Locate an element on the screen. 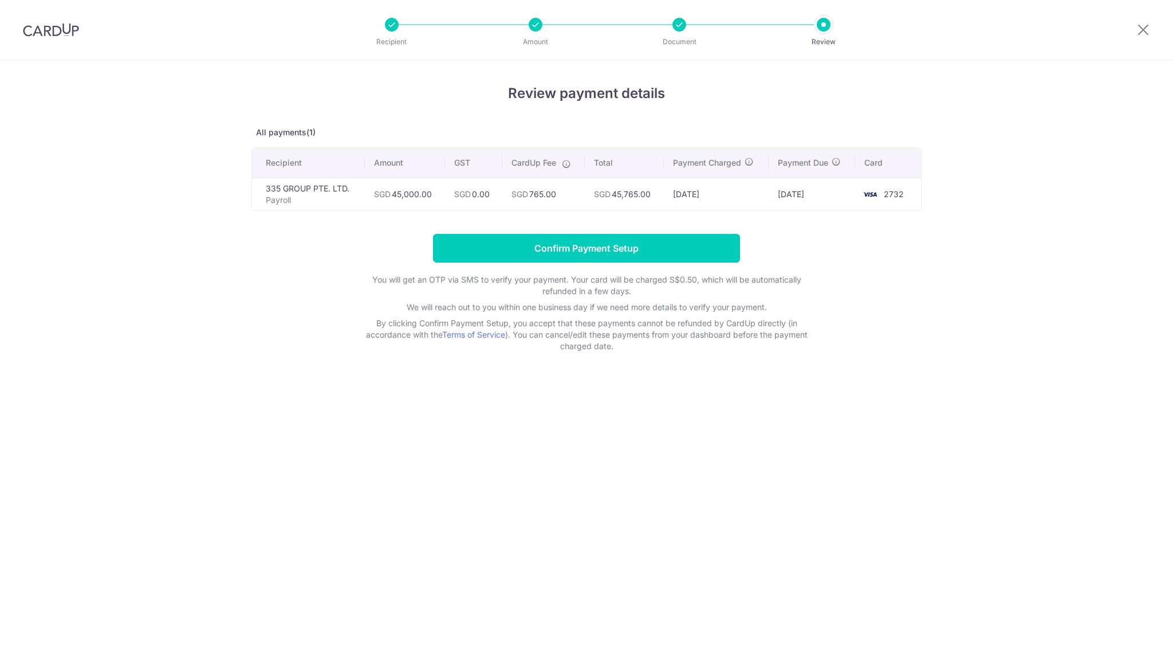  th: GST is located at coordinates (473, 163).